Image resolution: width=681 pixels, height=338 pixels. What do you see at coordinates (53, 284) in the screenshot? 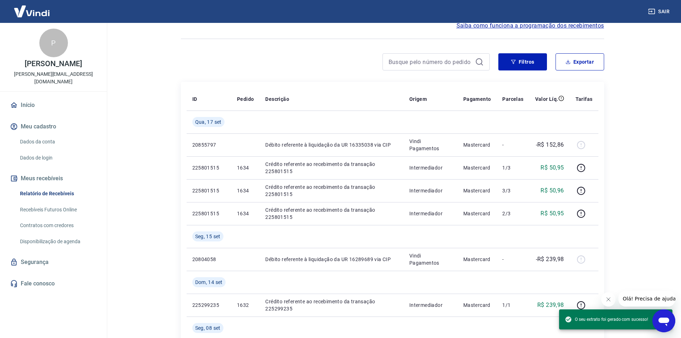
I see `a: Fale conosco` at bounding box center [53, 284].